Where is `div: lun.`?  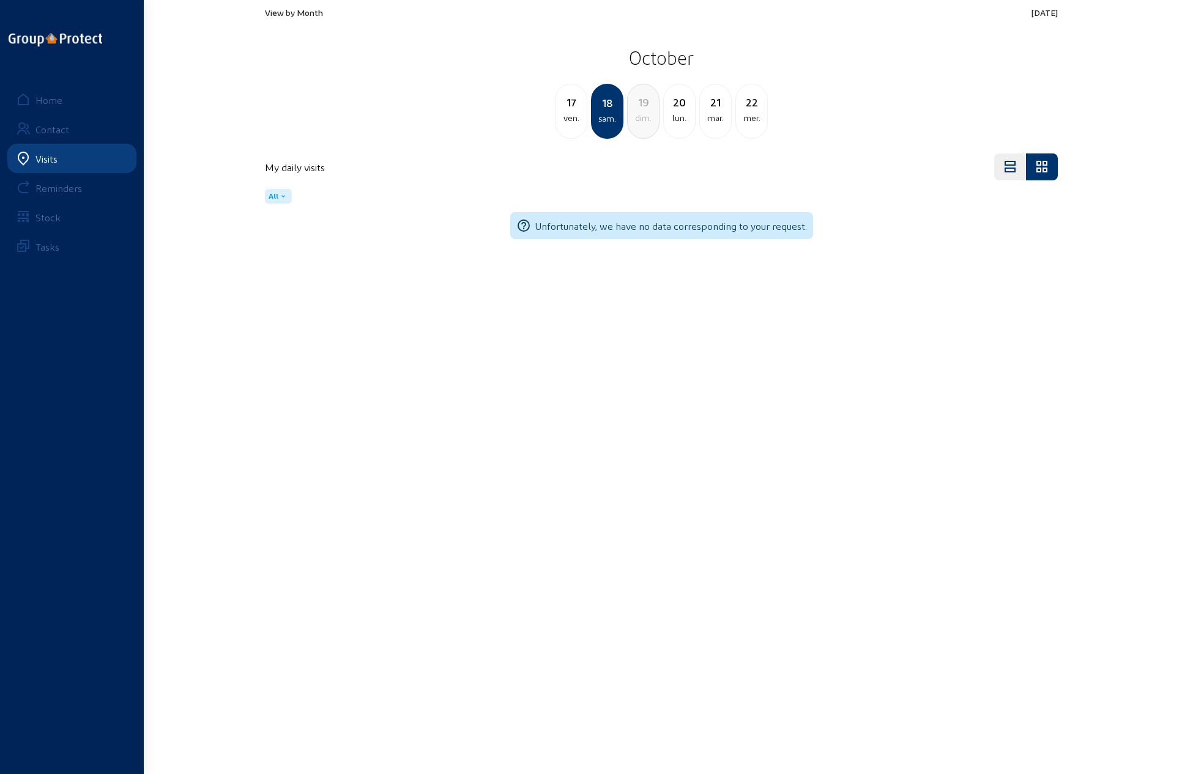
div: lun. is located at coordinates (679, 118).